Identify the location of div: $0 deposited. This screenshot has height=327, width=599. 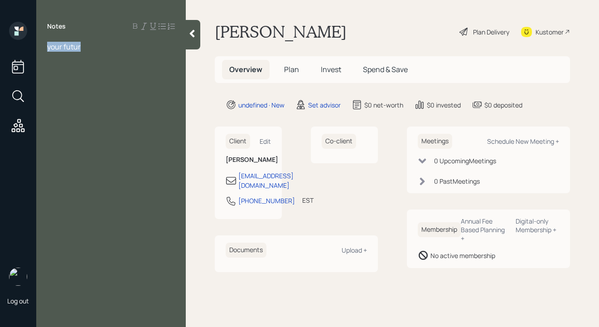
(504, 105).